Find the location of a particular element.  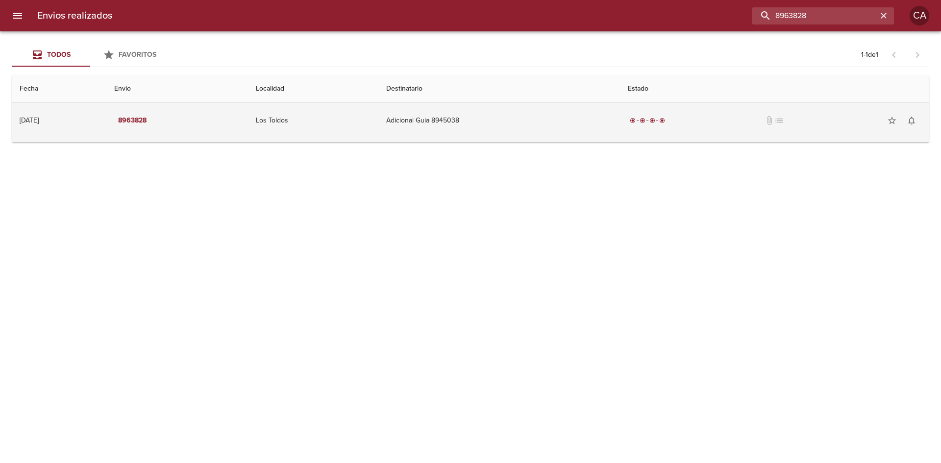

span: Pagina siguiente is located at coordinates (917, 55).